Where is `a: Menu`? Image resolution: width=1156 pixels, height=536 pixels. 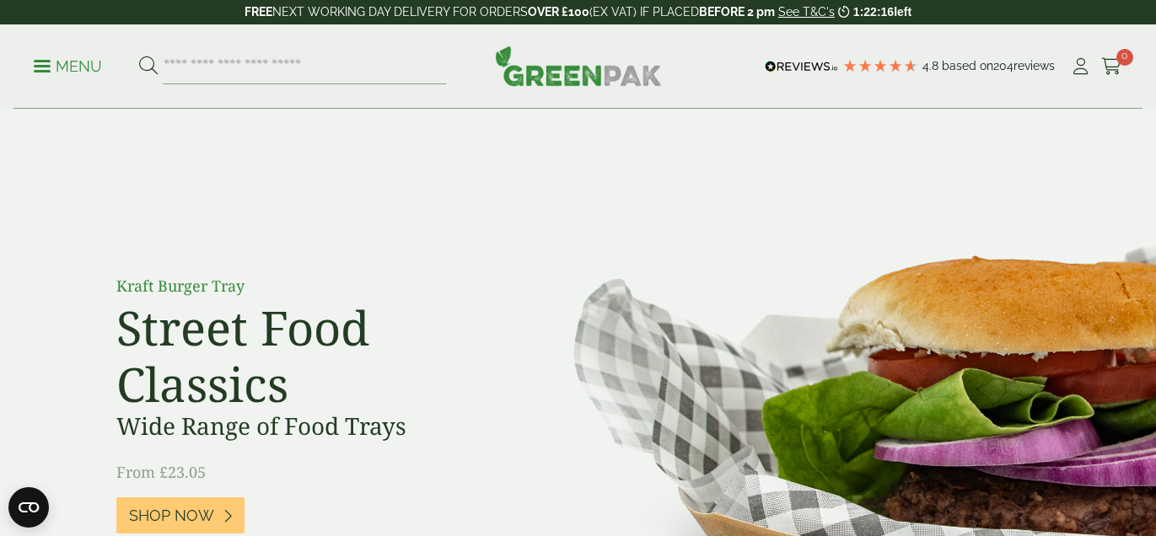
a: Menu is located at coordinates (67, 65).